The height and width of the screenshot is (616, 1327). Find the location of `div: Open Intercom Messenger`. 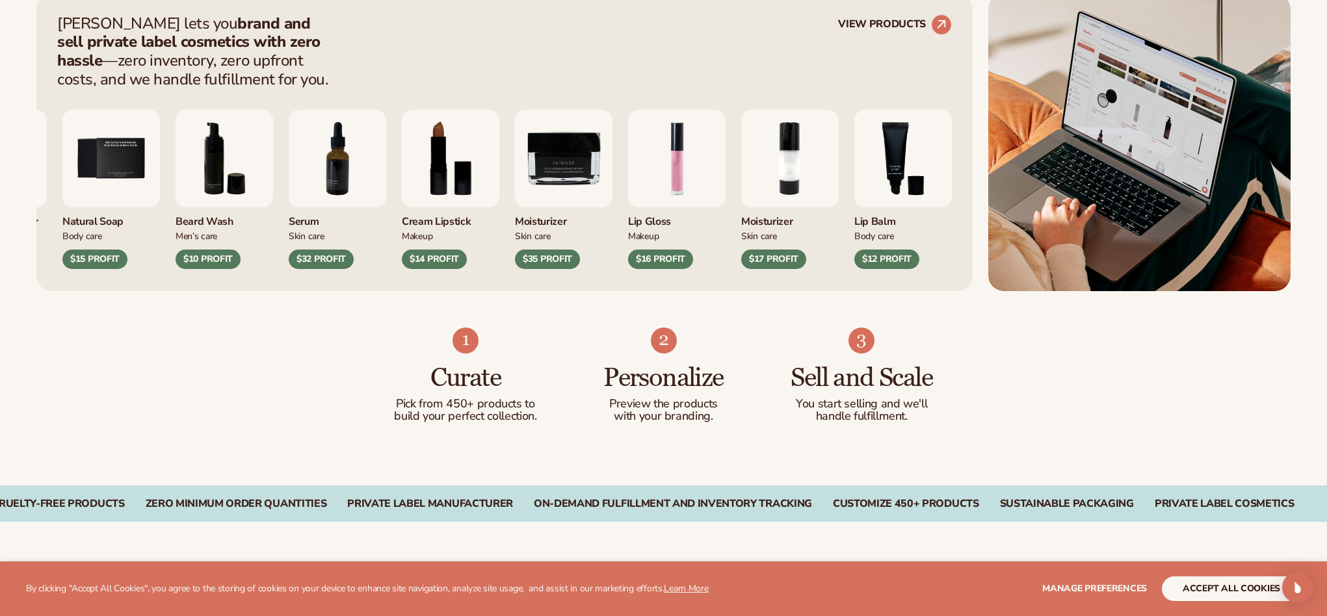

div: Open Intercom Messenger is located at coordinates (1298, 588).